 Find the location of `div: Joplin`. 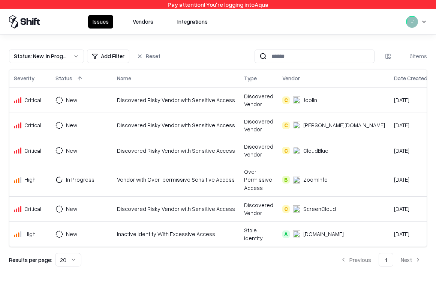

div: Joplin is located at coordinates (310, 100).